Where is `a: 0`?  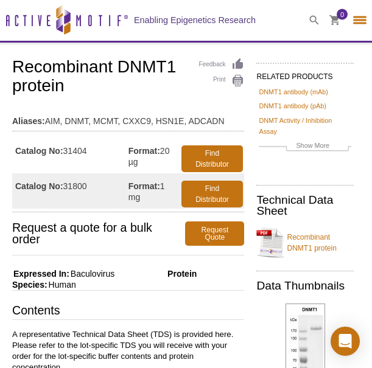 a: 0 is located at coordinates (335, 21).